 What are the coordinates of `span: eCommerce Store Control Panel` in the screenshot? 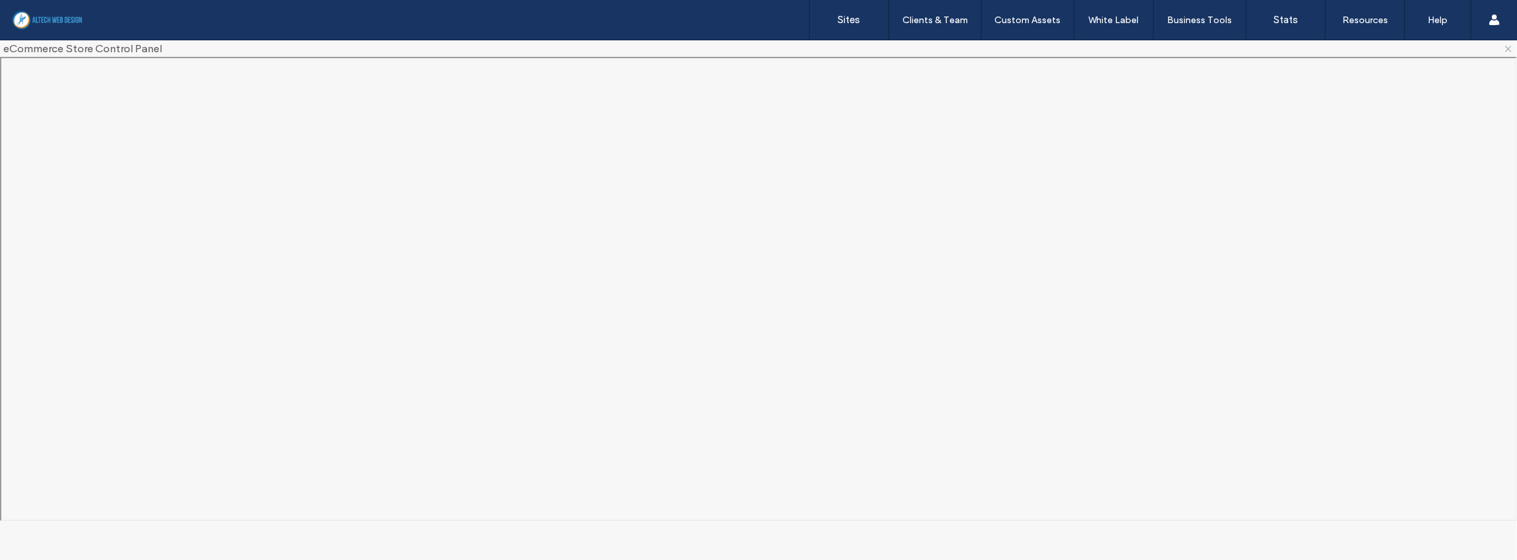 It's located at (83, 49).